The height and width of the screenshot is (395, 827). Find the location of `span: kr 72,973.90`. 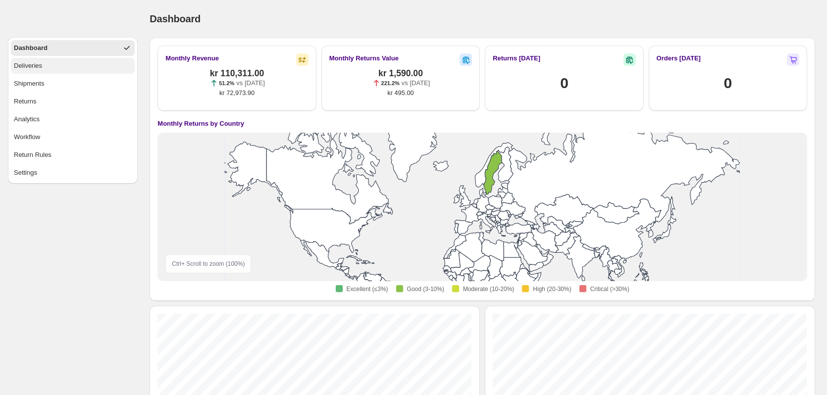

span: kr 72,973.90 is located at coordinates (237, 93).